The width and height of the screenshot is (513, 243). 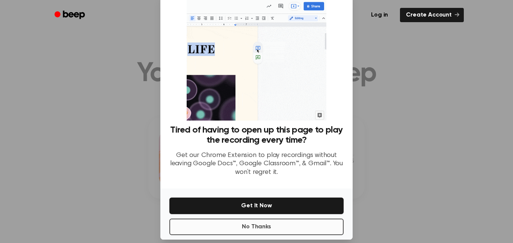 I want to click on a: Log in, so click(x=379, y=15).